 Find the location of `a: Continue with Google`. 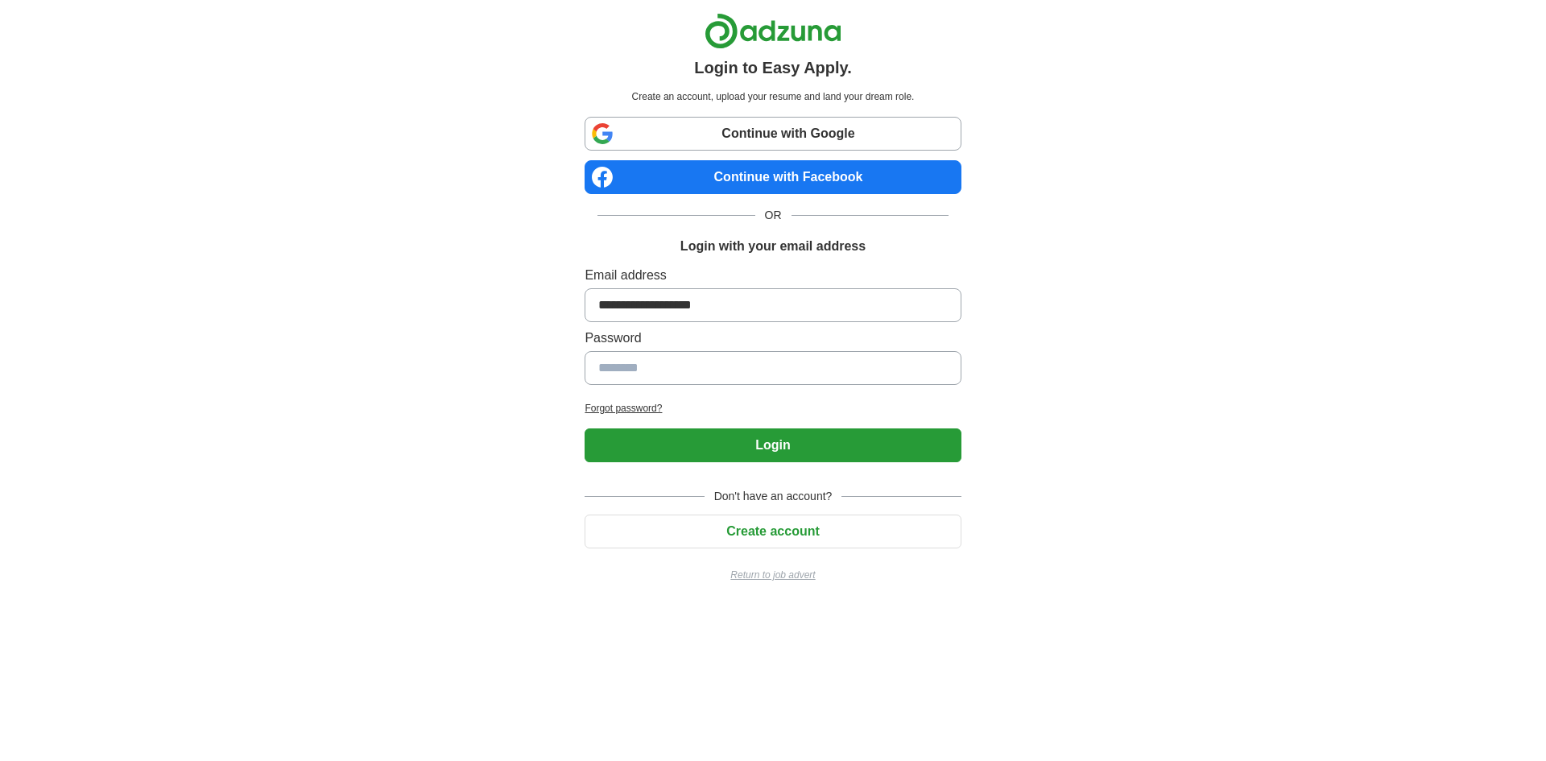

a: Continue with Google is located at coordinates (772, 134).